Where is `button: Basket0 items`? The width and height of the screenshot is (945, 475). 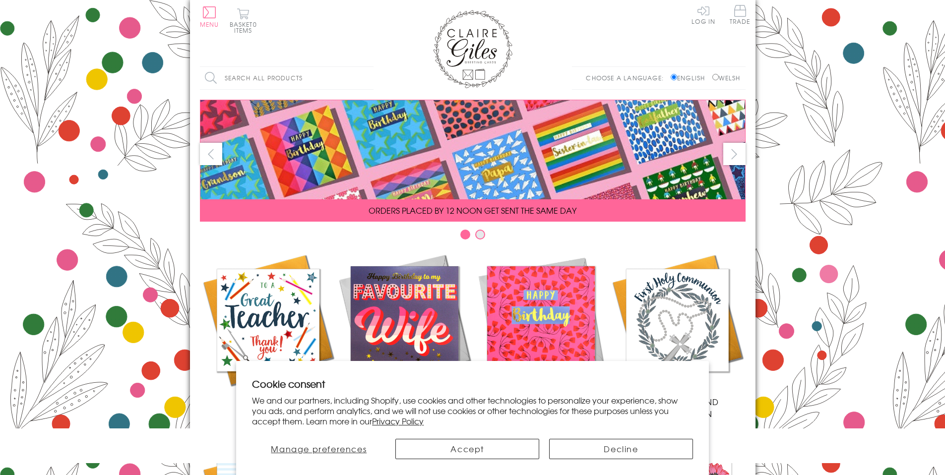 button: Basket0 items is located at coordinates (243, 20).